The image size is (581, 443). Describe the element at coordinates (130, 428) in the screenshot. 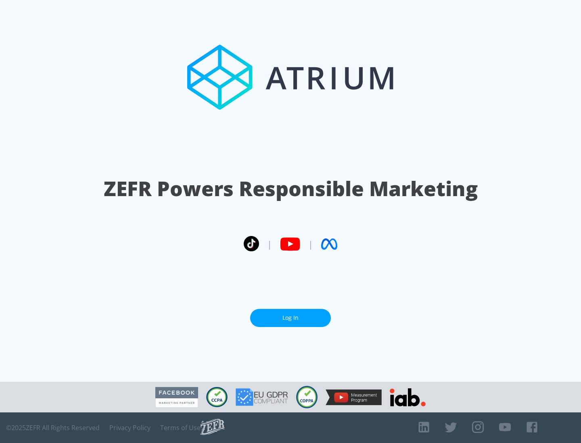

I see `a: Privacy Policy` at that location.